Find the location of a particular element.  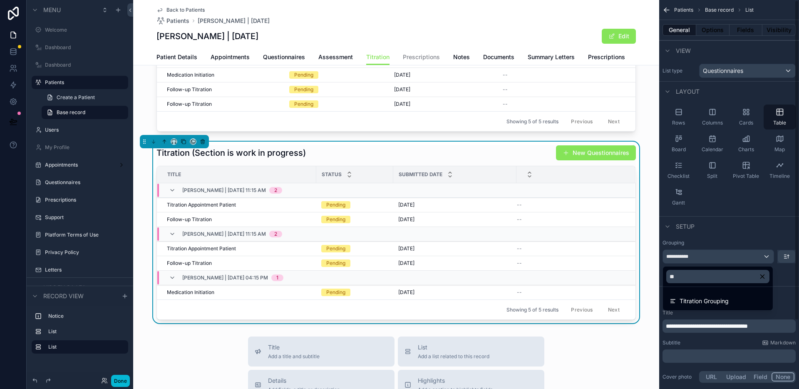

button: Edit is located at coordinates (619, 36).